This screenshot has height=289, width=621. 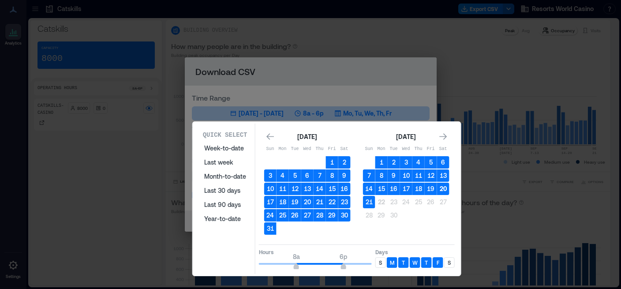 What do you see at coordinates (392, 262) in the screenshot?
I see `p: M` at bounding box center [392, 262].